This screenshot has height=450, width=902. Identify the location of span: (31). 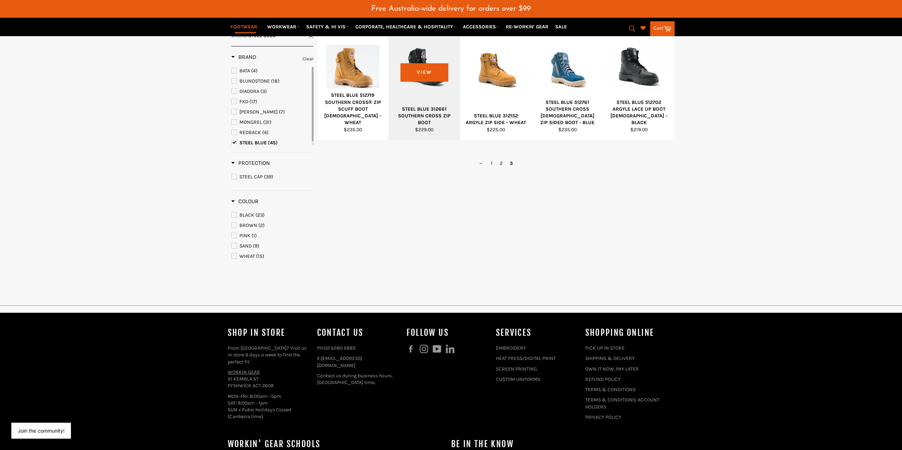
(267, 122).